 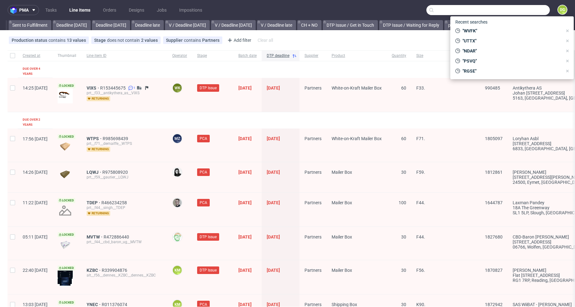 What do you see at coordinates (23, 10) in the screenshot?
I see `button: pma` at bounding box center [23, 10].